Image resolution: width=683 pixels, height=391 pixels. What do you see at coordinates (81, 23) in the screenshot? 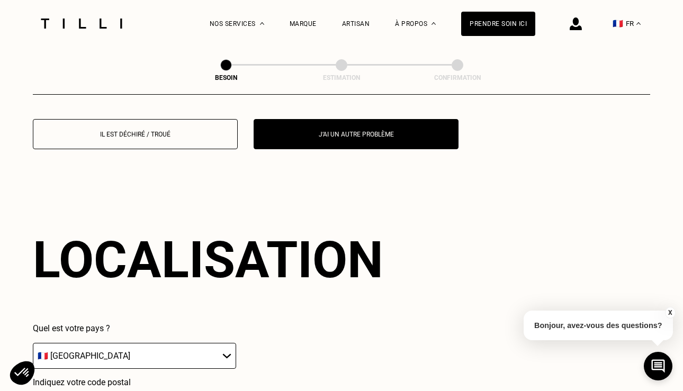
I see `img: Logo du service de couturière Tilli` at bounding box center [81, 23].